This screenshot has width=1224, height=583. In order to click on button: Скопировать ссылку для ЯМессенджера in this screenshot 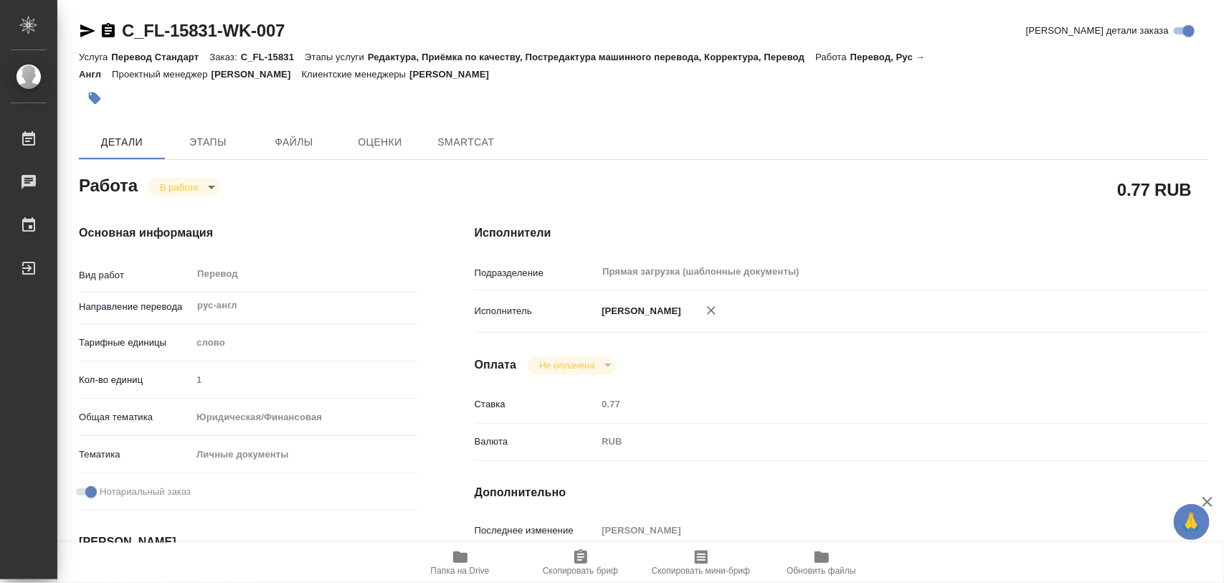, I will do `click(87, 31)`.